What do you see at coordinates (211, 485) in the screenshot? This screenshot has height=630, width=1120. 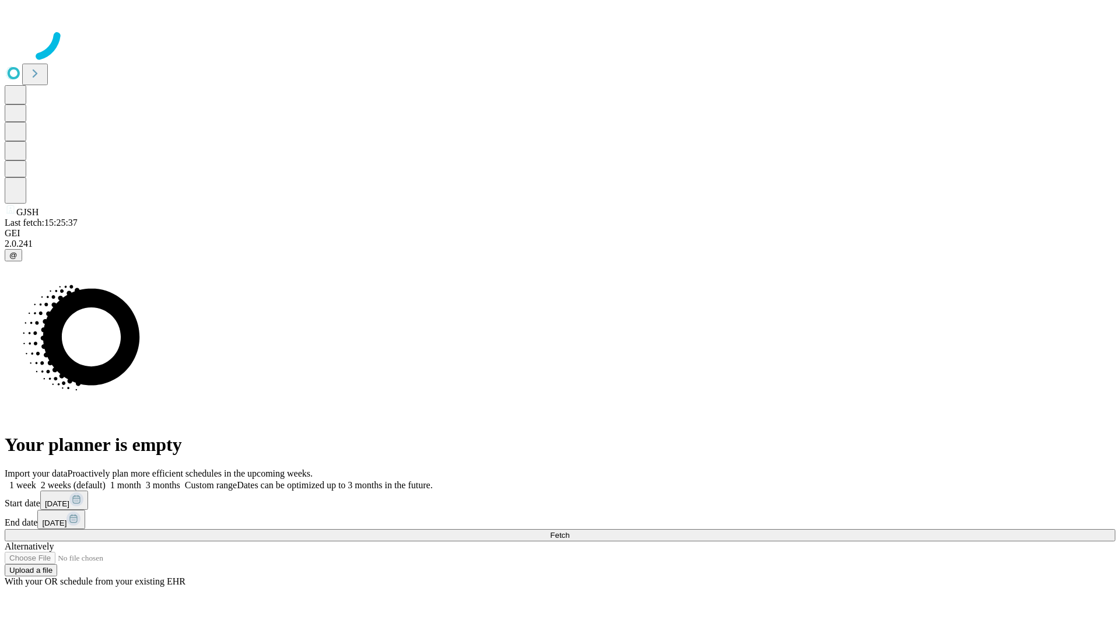 I see `span: Custom range` at bounding box center [211, 485].